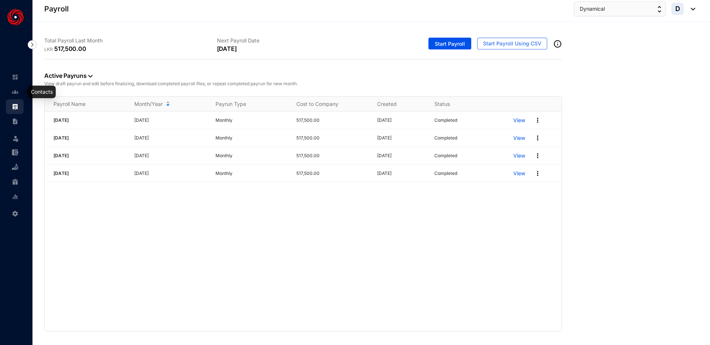  Describe the element at coordinates (512, 44) in the screenshot. I see `span: Start Payroll Using CSV` at that location.